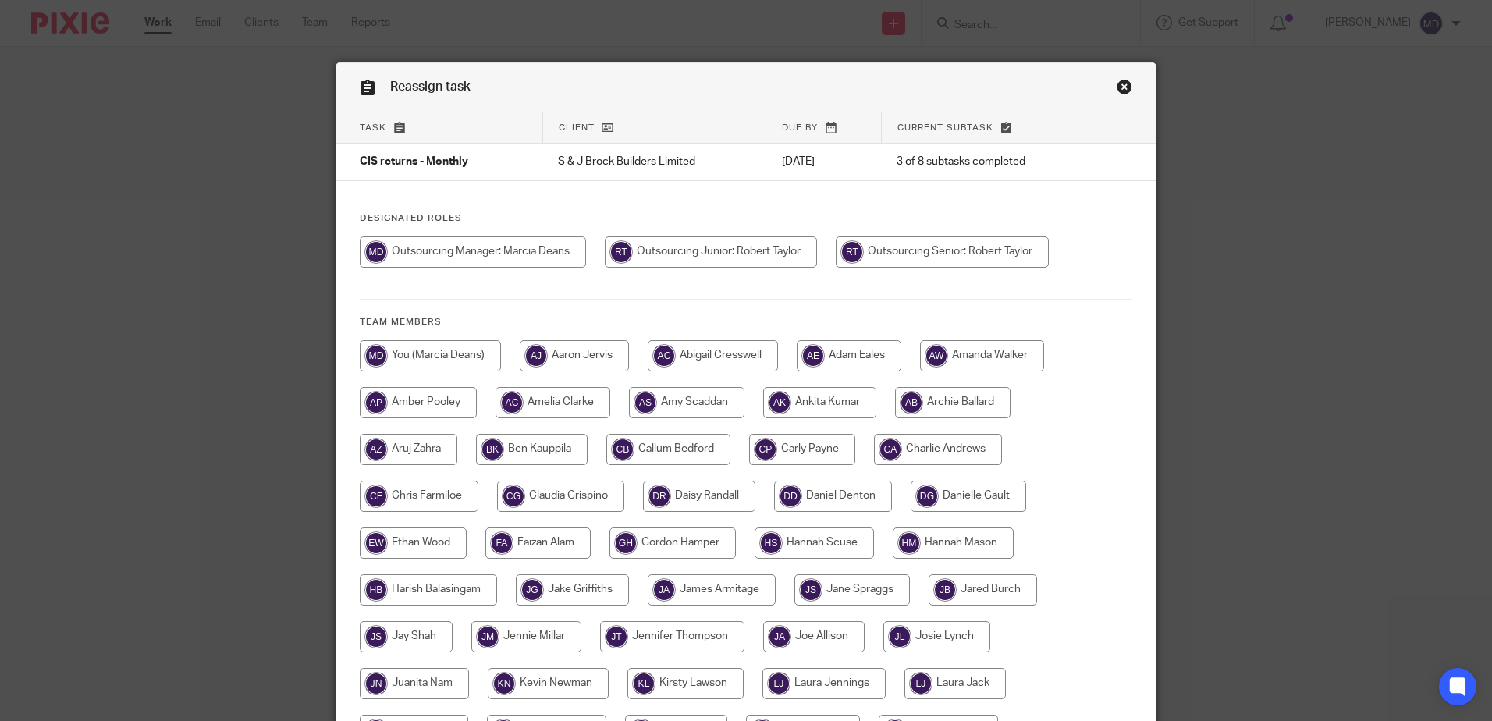  I want to click on h4: Designated Roles, so click(746, 219).